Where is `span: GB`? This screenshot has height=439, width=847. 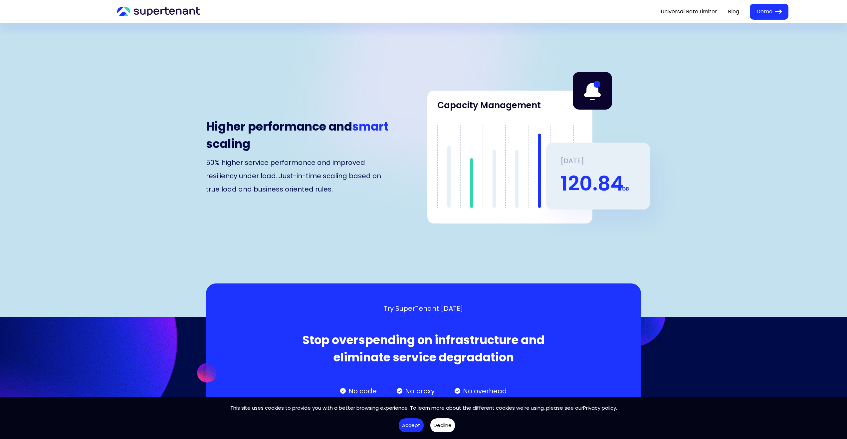
span: GB is located at coordinates (625, 189).